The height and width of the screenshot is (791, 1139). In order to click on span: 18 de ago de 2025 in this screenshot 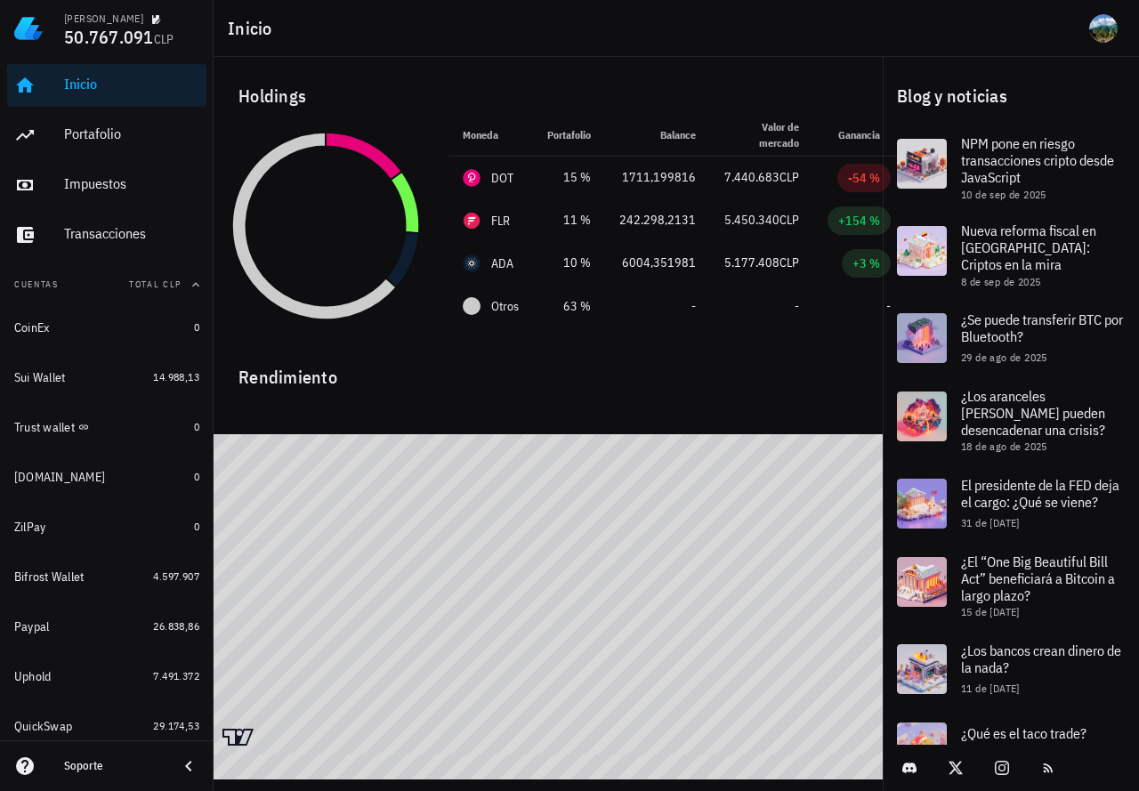, I will do `click(1004, 446)`.